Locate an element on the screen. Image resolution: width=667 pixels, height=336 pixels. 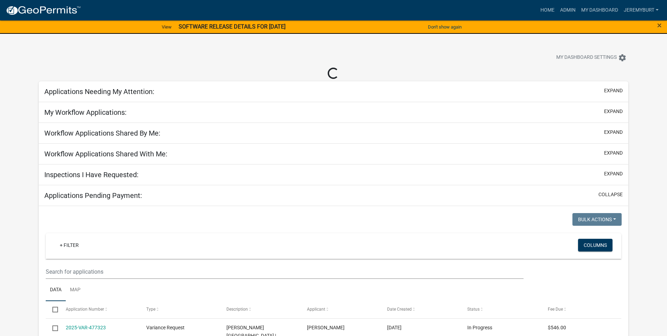
a: My Dashboard is located at coordinates (600, 10).